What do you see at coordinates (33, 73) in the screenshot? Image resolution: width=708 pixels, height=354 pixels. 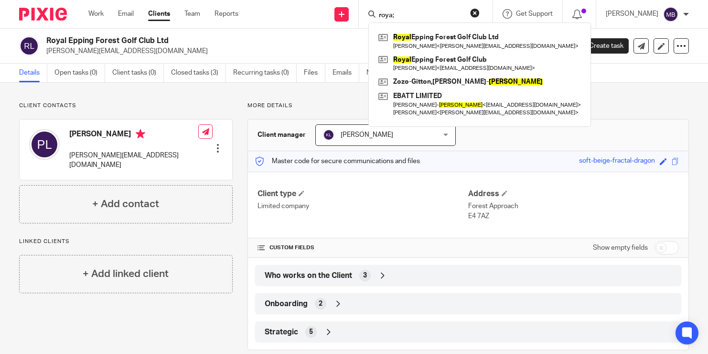 I see `a: Details` at bounding box center [33, 73].